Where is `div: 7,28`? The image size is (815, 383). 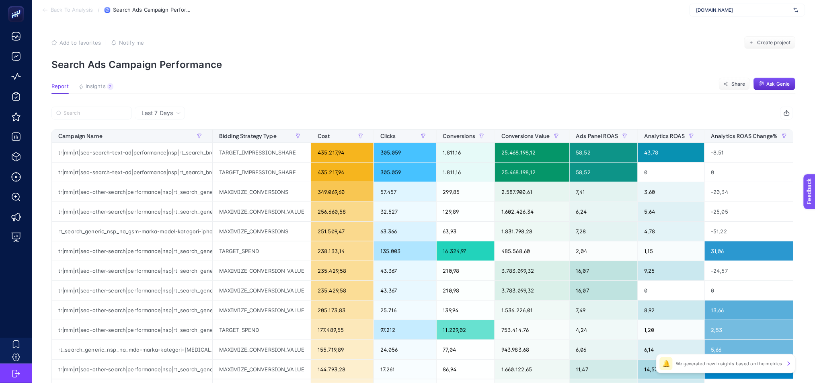
div: 7,28 is located at coordinates (604, 231).